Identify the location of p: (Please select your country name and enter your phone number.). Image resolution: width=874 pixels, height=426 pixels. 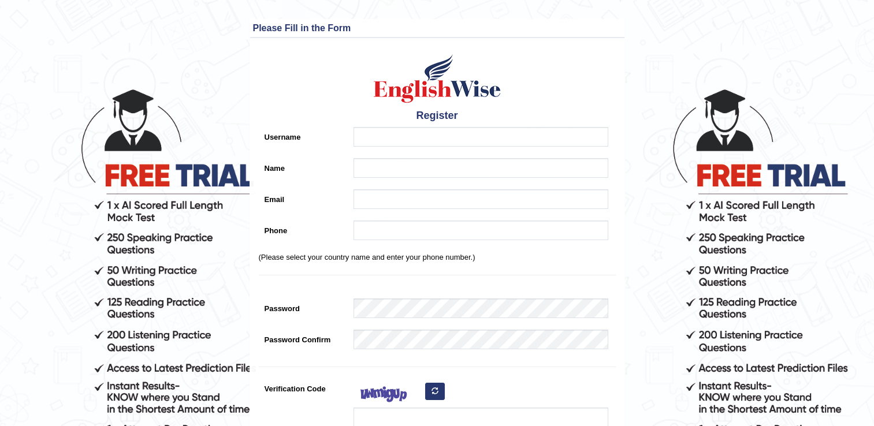
(437, 257).